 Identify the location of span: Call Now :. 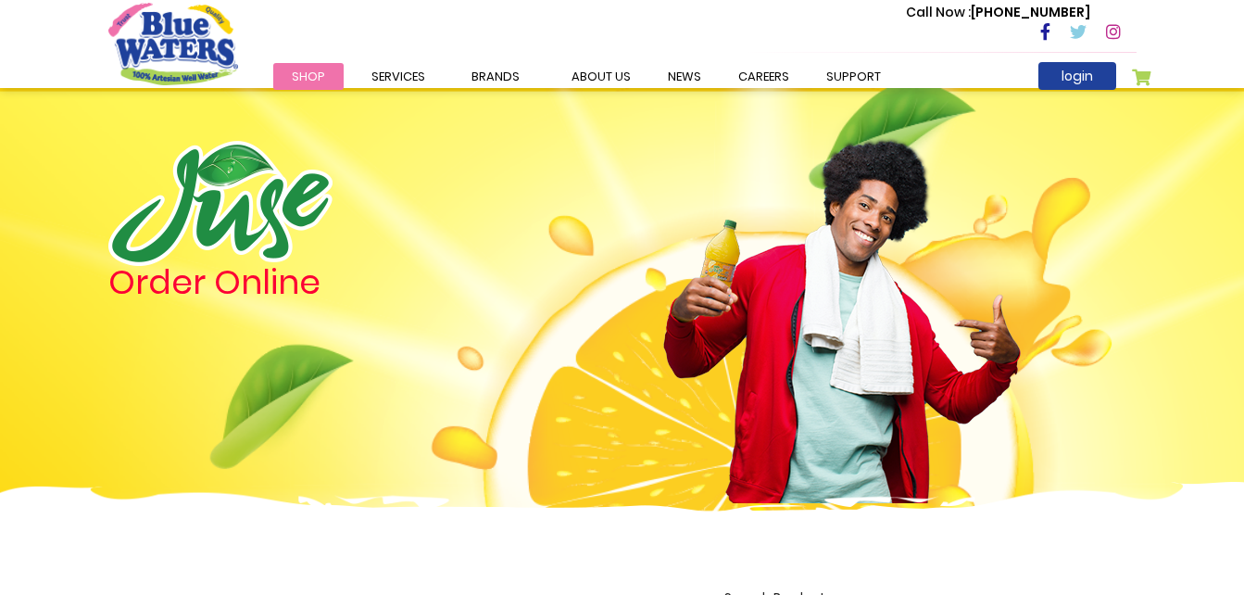
(938, 12).